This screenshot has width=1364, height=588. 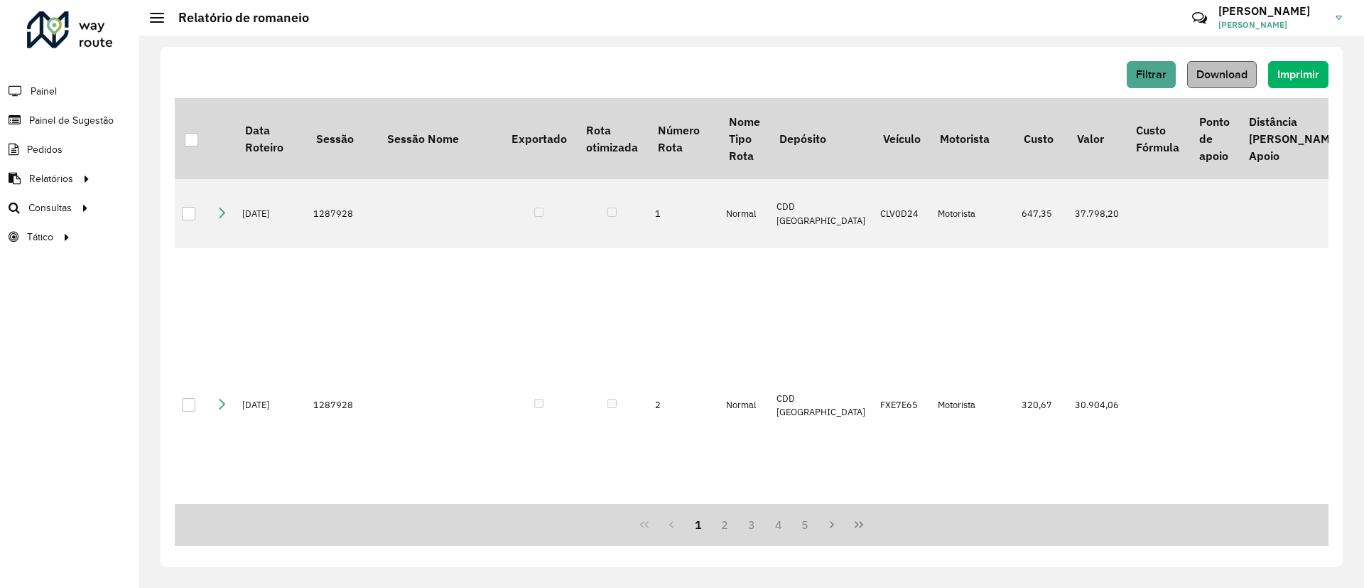 What do you see at coordinates (50, 208) in the screenshot?
I see `span: Consultas` at bounding box center [50, 208].